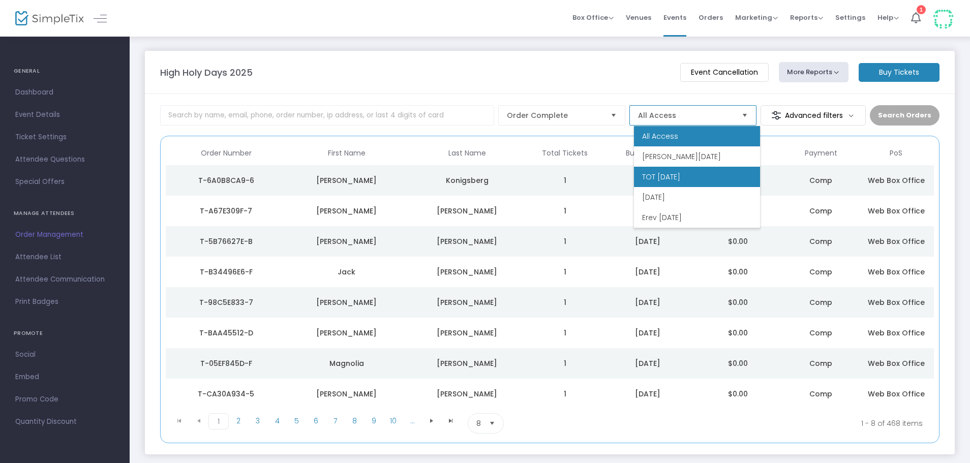 The height and width of the screenshot is (463, 970). I want to click on h4: PROMOTE, so click(65, 333).